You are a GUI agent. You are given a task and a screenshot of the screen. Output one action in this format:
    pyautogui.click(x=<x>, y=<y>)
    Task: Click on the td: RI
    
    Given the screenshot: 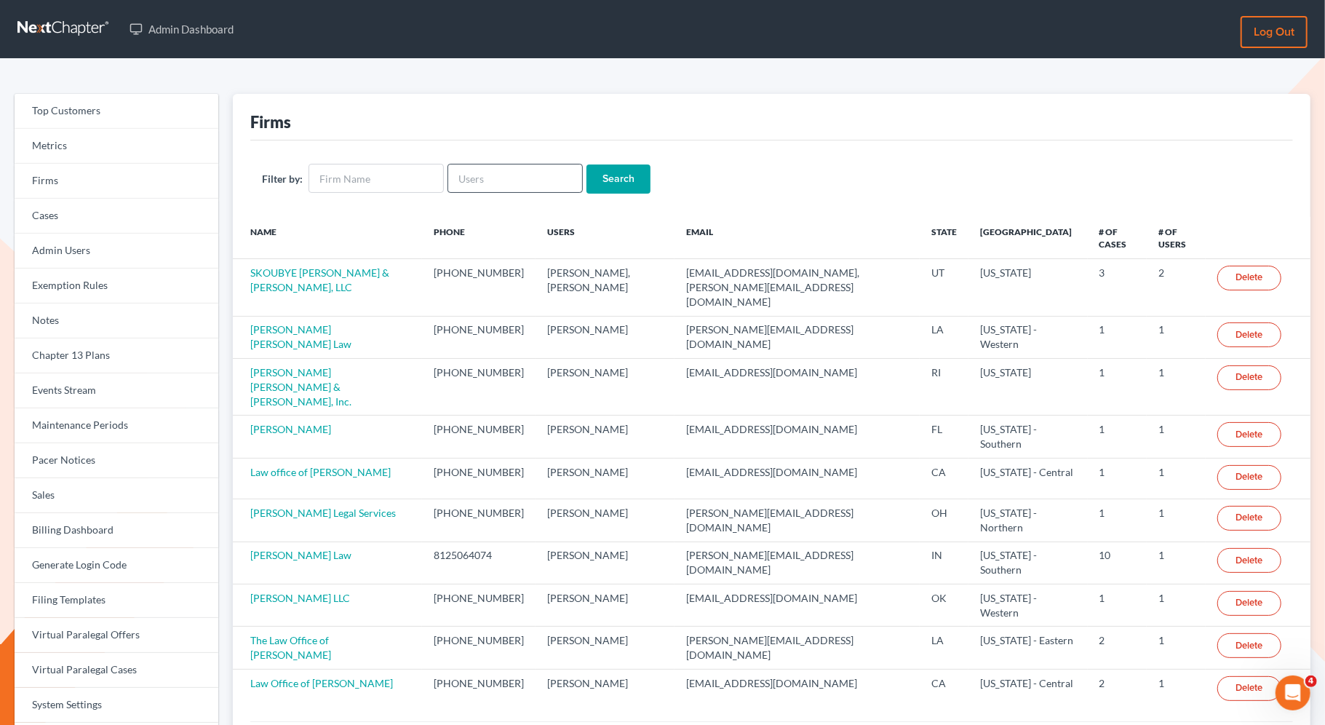 What is the action you would take?
    pyautogui.click(x=944, y=387)
    